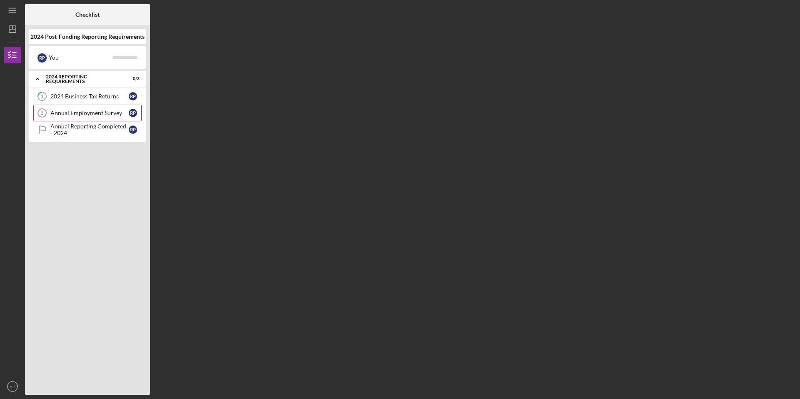  Describe the element at coordinates (88, 15) in the screenshot. I see `b: Checklist` at that location.